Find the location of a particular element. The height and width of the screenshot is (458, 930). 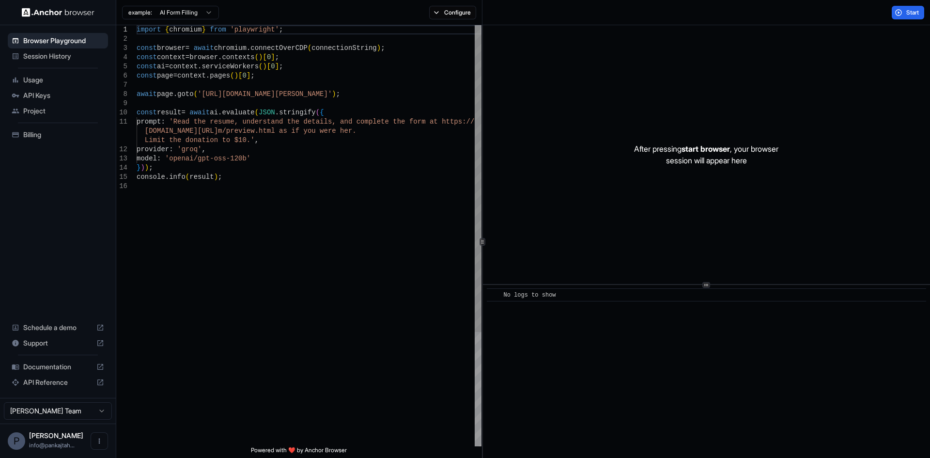

span: Browser Playground is located at coordinates (63, 41).